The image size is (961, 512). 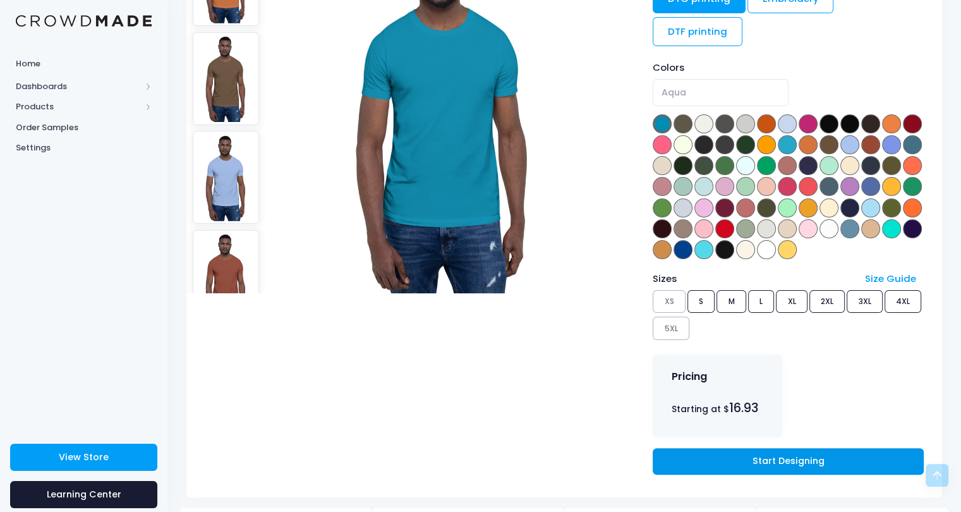 I want to click on div: Starting at $, so click(x=718, y=408).